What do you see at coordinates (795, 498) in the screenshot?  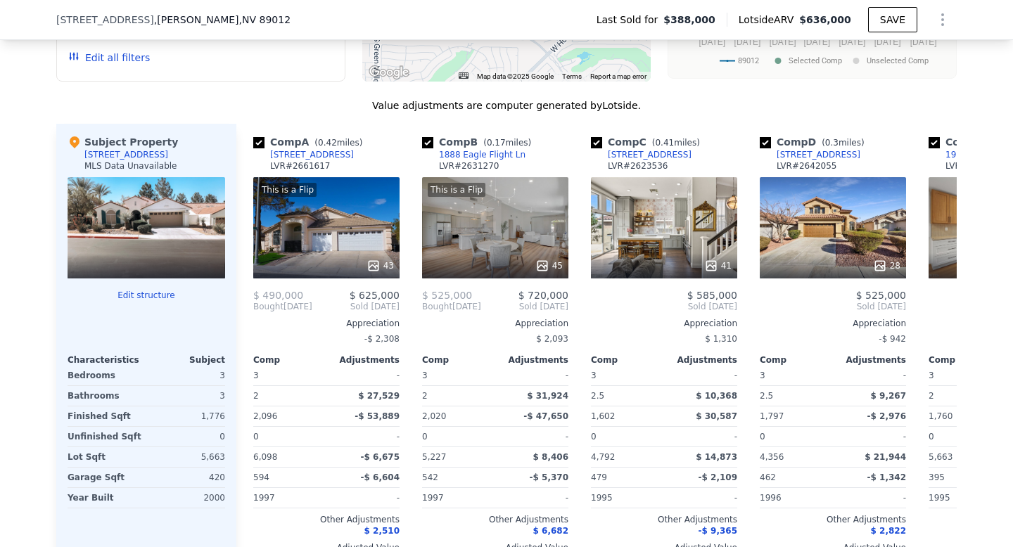 I see `div: 1996` at bounding box center [795, 498].